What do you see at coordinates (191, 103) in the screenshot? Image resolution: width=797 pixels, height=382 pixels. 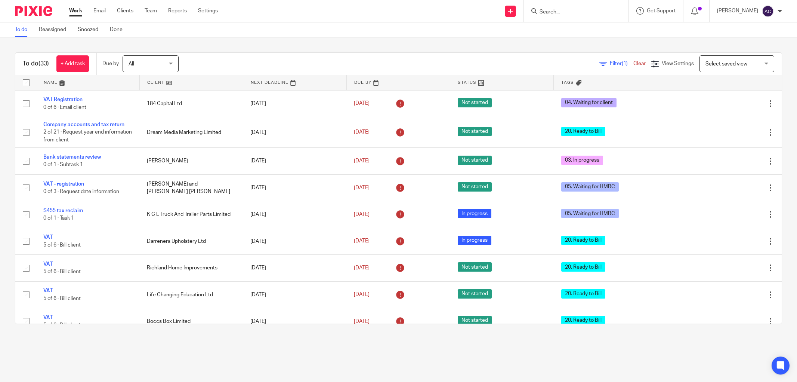 I see `td: 184 Capital Ltd` at bounding box center [191, 103].